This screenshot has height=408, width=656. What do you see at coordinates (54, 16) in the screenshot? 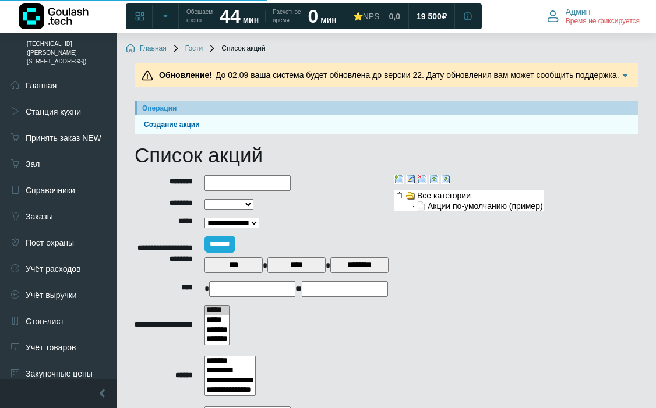
I see `a: Логотип компании Goulash.tech` at bounding box center [54, 16].